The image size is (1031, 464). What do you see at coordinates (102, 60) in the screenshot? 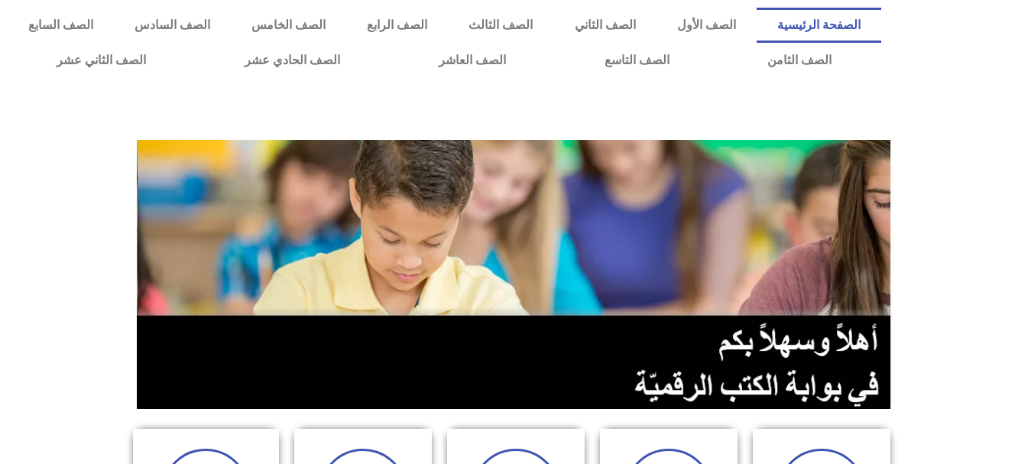
I see `a: الصف الثاني عشر` at bounding box center [102, 60].